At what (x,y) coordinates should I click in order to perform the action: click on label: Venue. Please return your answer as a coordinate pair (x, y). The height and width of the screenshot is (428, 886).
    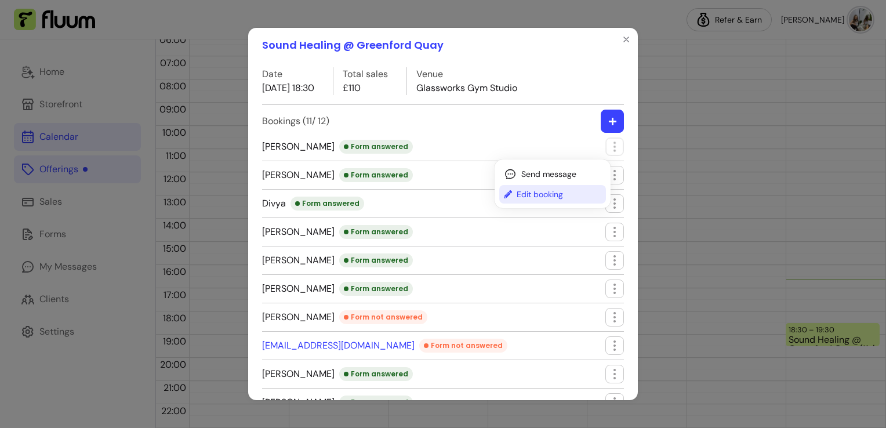
    Looking at the image, I should click on (467, 74).